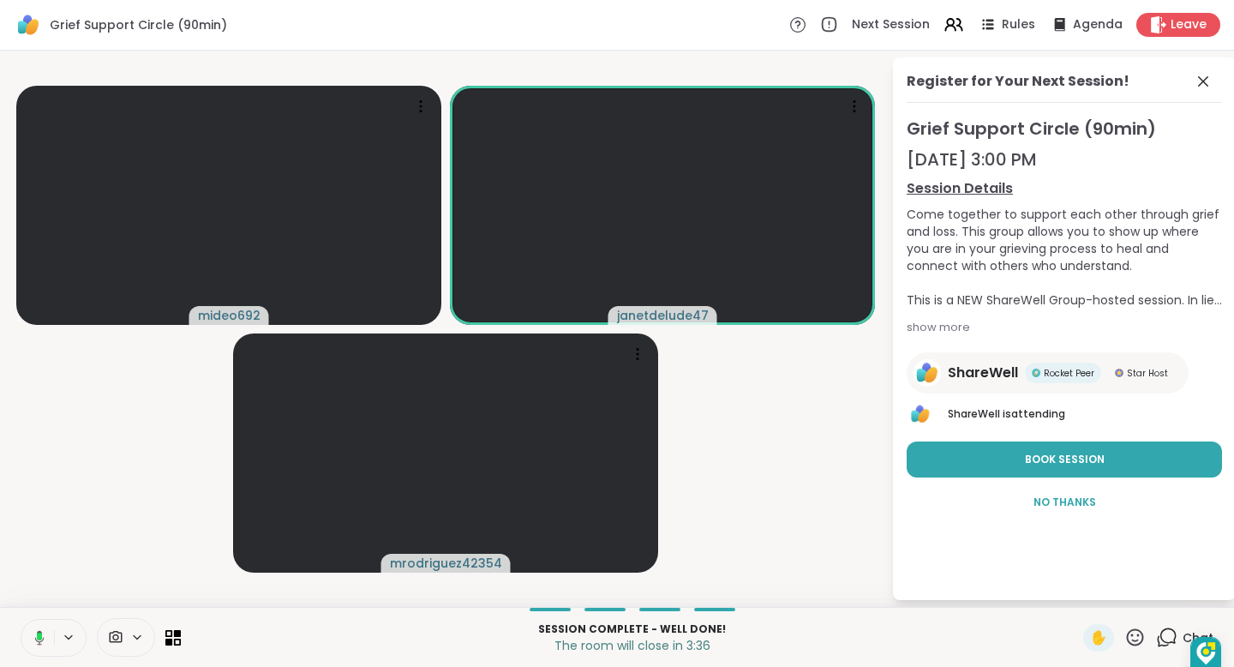 Image resolution: width=1234 pixels, height=667 pixels. Describe the element at coordinates (1065, 502) in the screenshot. I see `span: No Thanks` at that location.